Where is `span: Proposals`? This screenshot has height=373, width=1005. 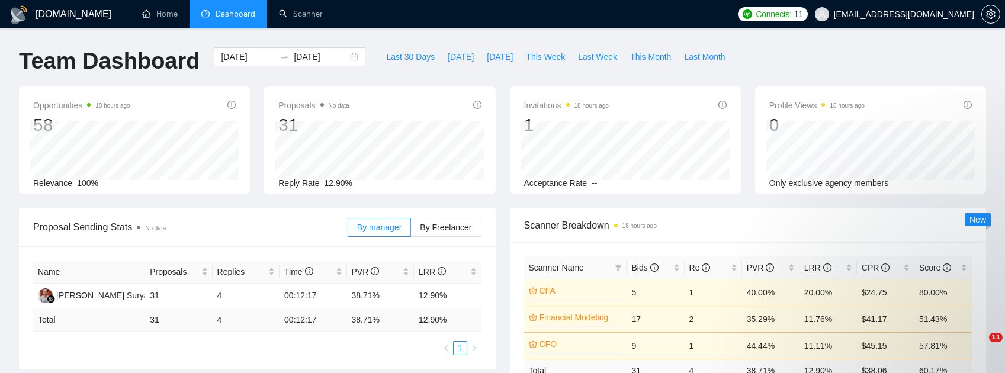 span: Proposals is located at coordinates (313, 105).